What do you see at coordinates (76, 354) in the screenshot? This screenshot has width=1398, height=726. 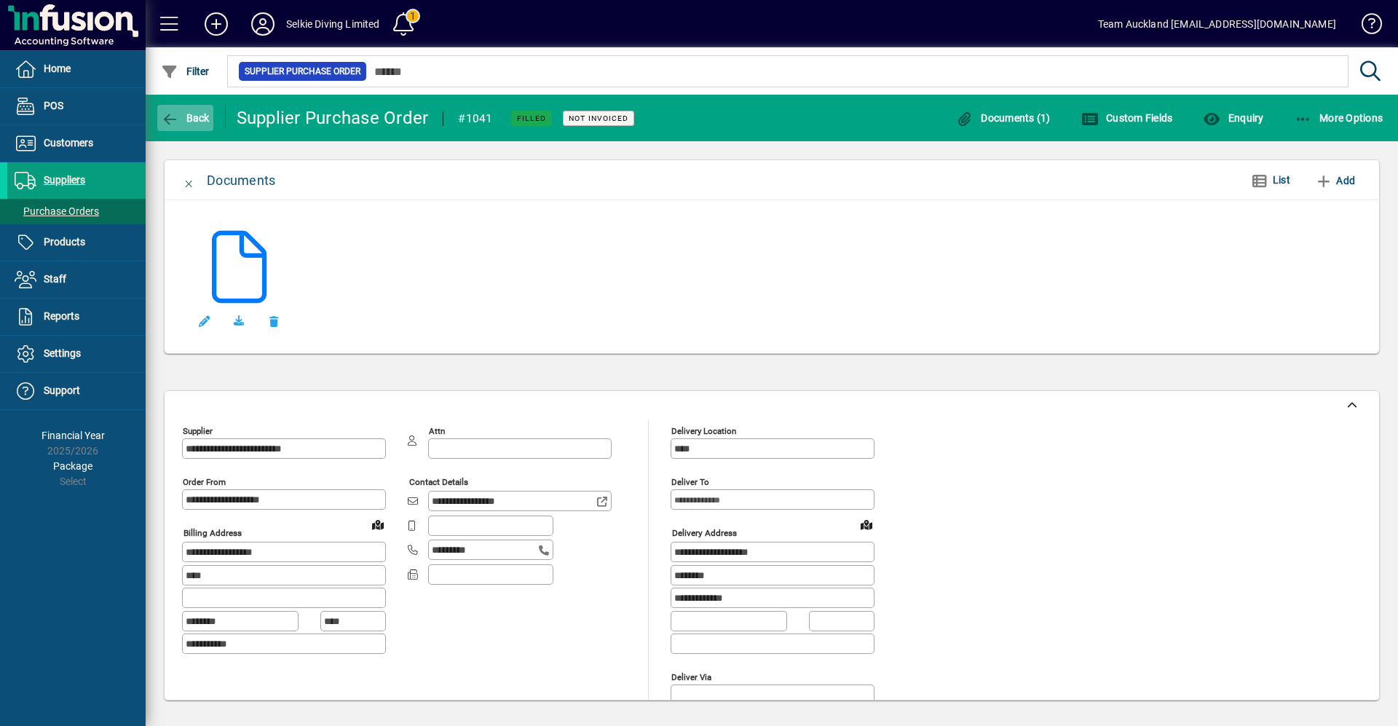 I see `a: Settings` at bounding box center [76, 354].